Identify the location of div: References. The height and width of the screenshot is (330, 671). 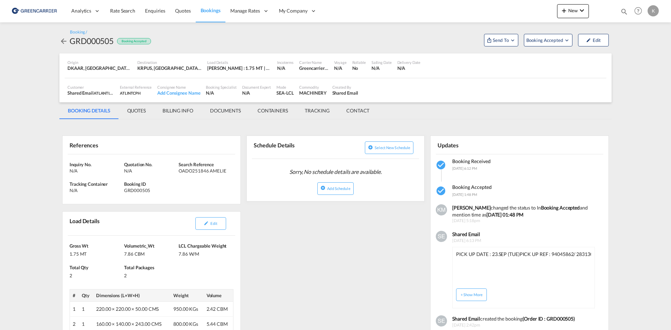
(109, 145).